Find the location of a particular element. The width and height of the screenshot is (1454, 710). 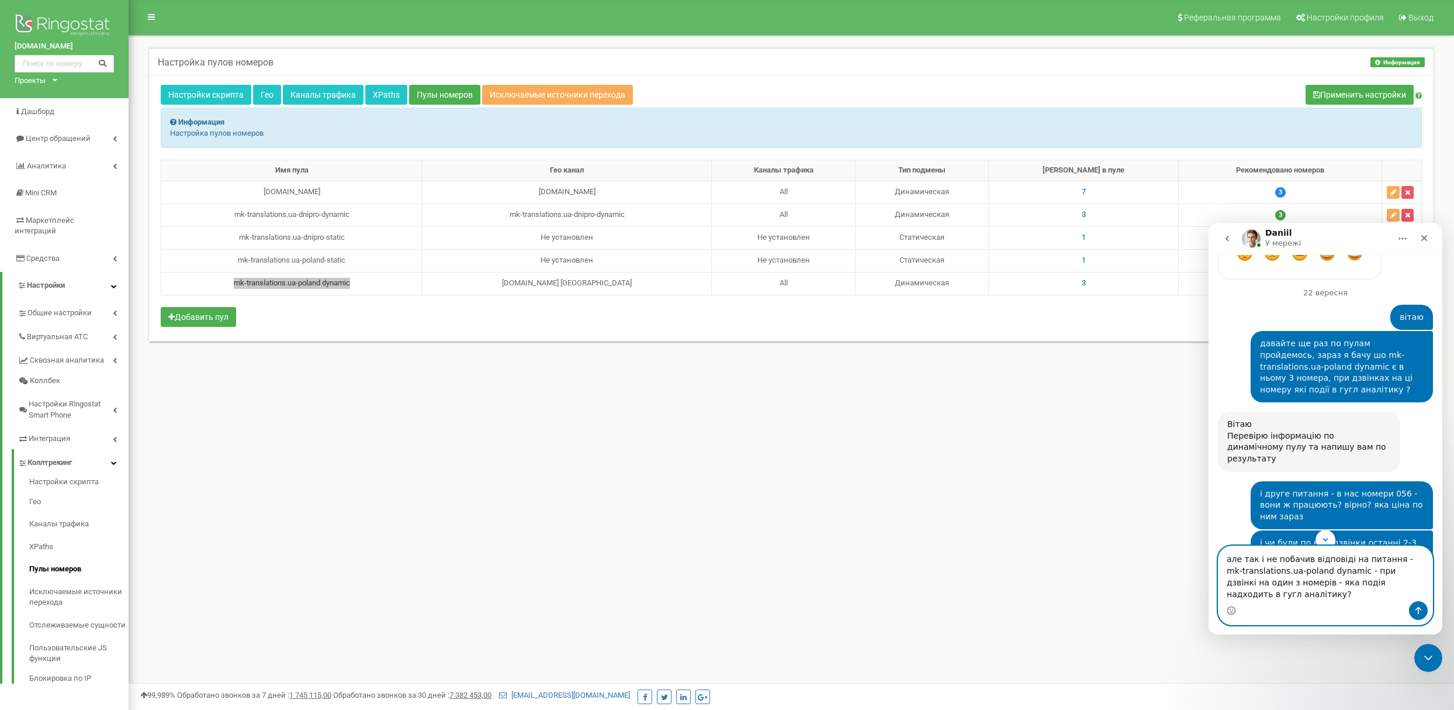

span: Сквозная аналитика is located at coordinates (67, 360).